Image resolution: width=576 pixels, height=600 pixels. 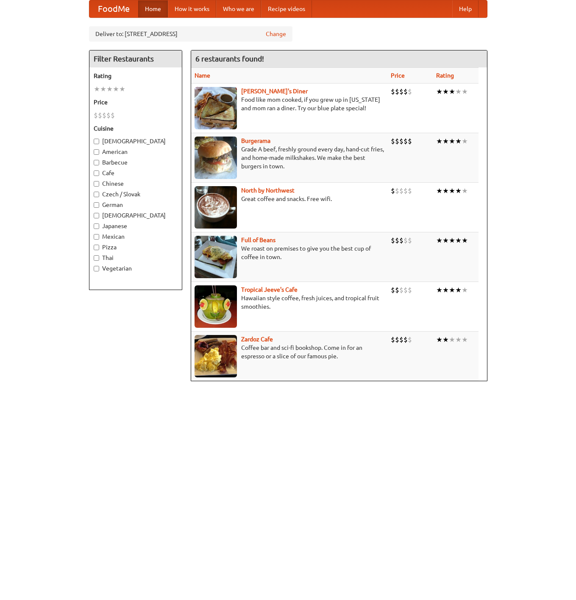 I want to click on input: American, so click(x=96, y=152).